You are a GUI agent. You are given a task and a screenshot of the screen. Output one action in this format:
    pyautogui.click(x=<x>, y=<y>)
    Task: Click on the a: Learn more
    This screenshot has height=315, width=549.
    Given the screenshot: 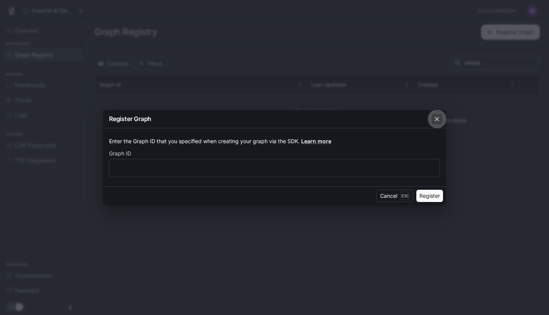 What is the action you would take?
    pyautogui.click(x=316, y=141)
    